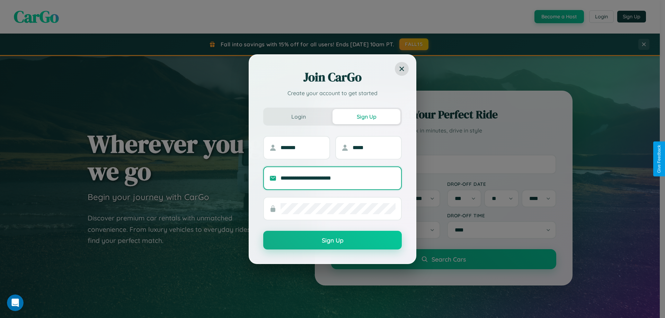 The height and width of the screenshot is (318, 665). I want to click on div: Give Feedback, so click(659, 159).